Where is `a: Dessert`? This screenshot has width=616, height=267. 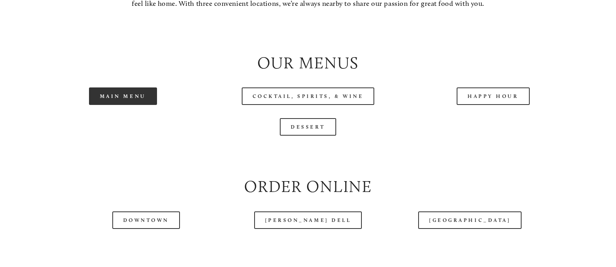
a: Dessert is located at coordinates (308, 127).